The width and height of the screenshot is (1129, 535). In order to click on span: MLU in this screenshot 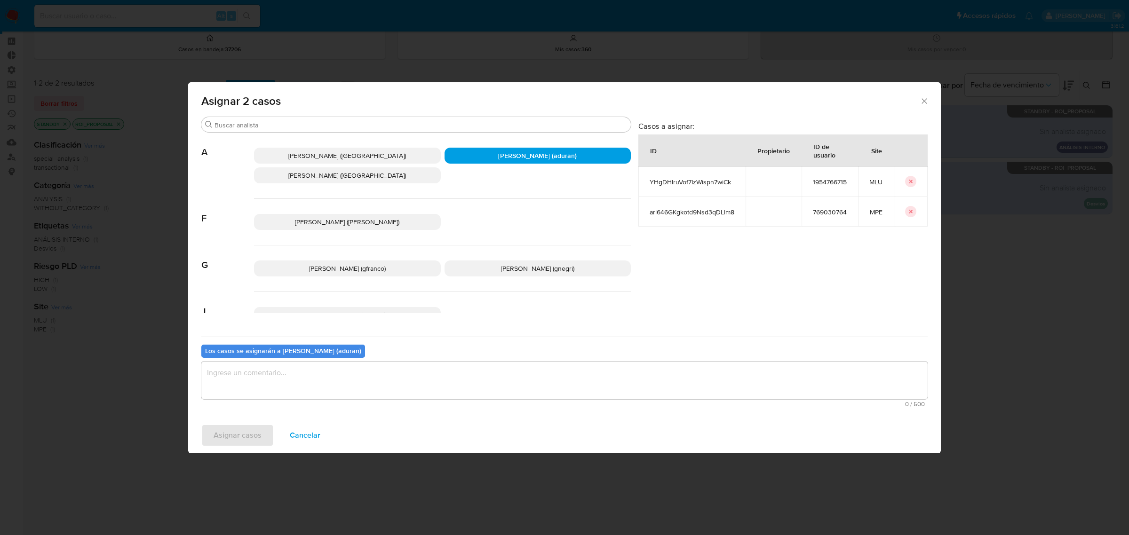, I will do `click(876, 182)`.